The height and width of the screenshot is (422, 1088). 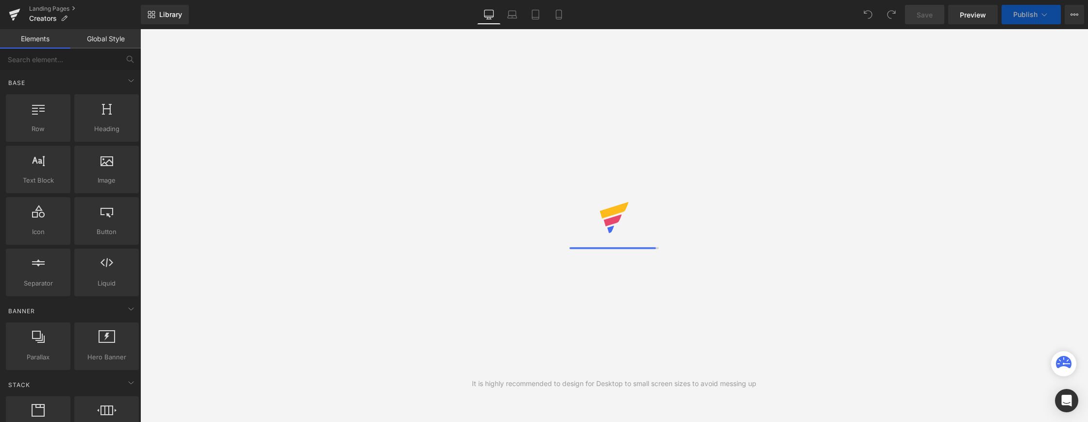 What do you see at coordinates (559, 15) in the screenshot?
I see `a: Mobile` at bounding box center [559, 15].